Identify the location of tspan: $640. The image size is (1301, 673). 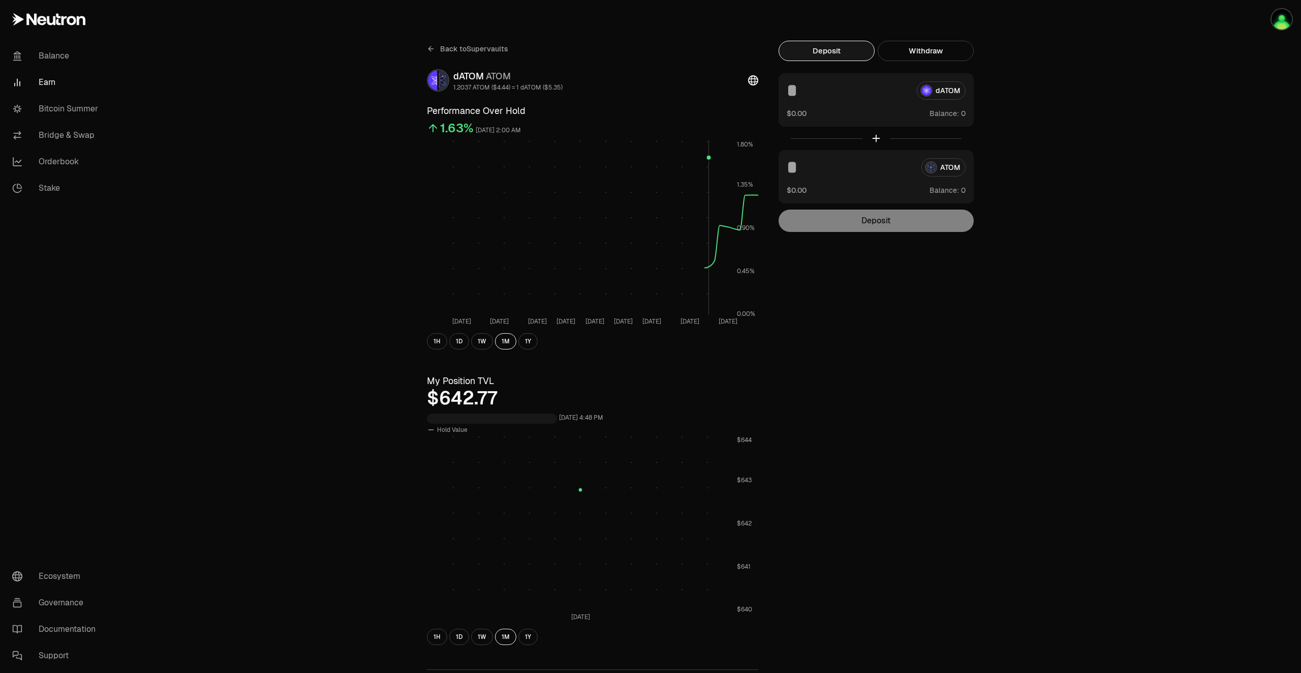
(745, 609).